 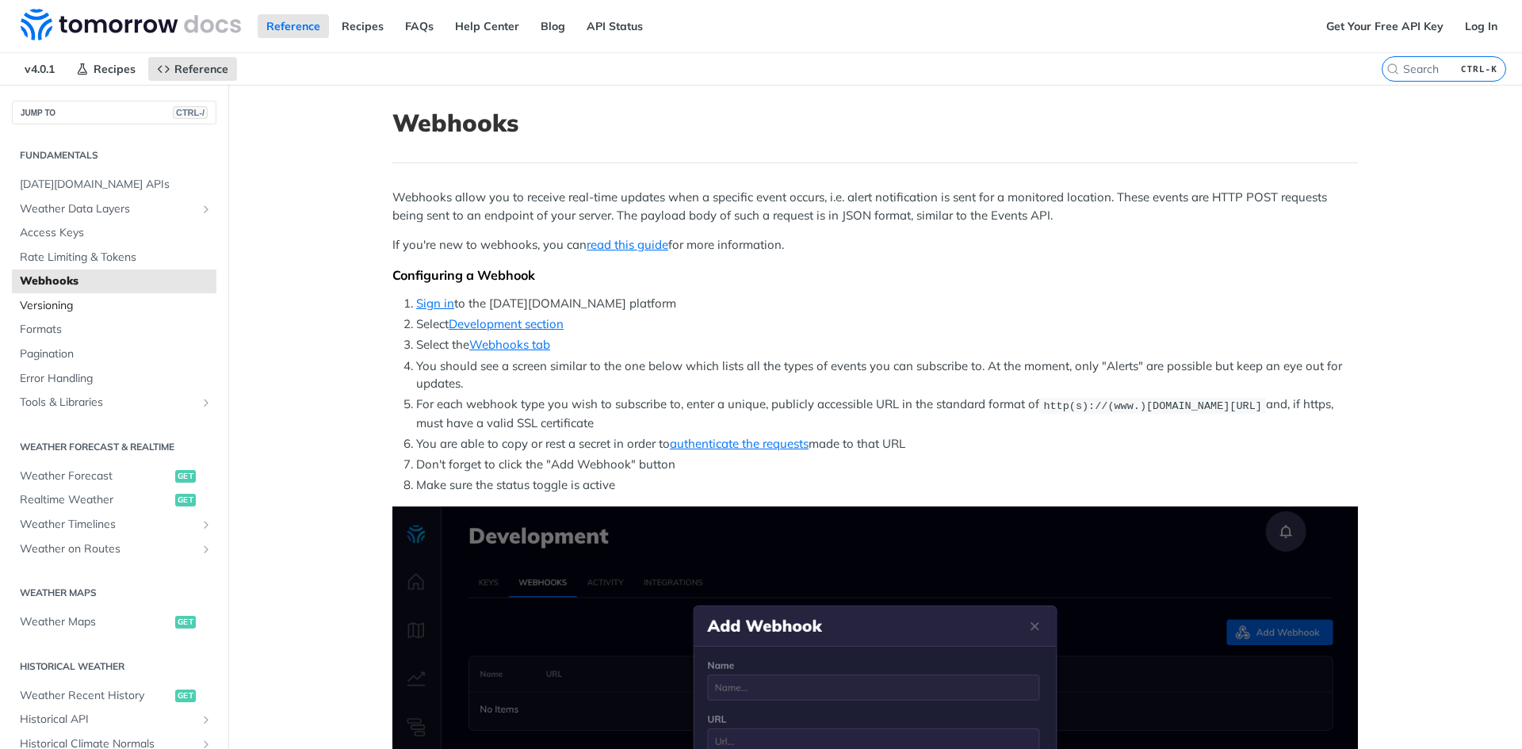 What do you see at coordinates (887, 345) in the screenshot?
I see `li: Select the` at bounding box center [887, 345].